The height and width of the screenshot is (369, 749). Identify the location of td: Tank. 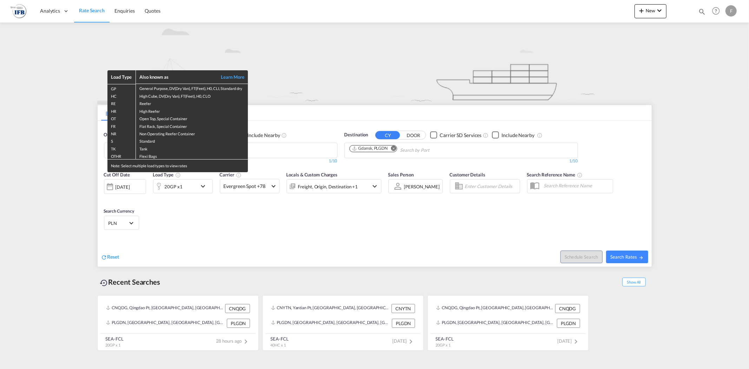
(192, 148).